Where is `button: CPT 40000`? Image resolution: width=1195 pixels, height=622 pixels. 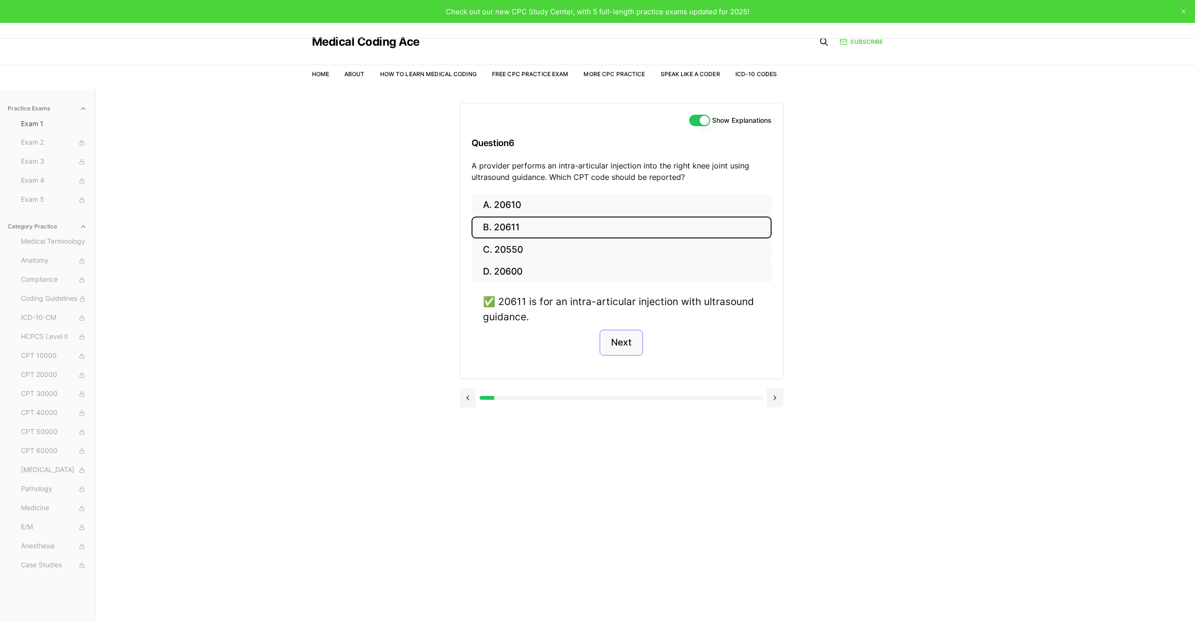
button: CPT 40000 is located at coordinates (54, 413).